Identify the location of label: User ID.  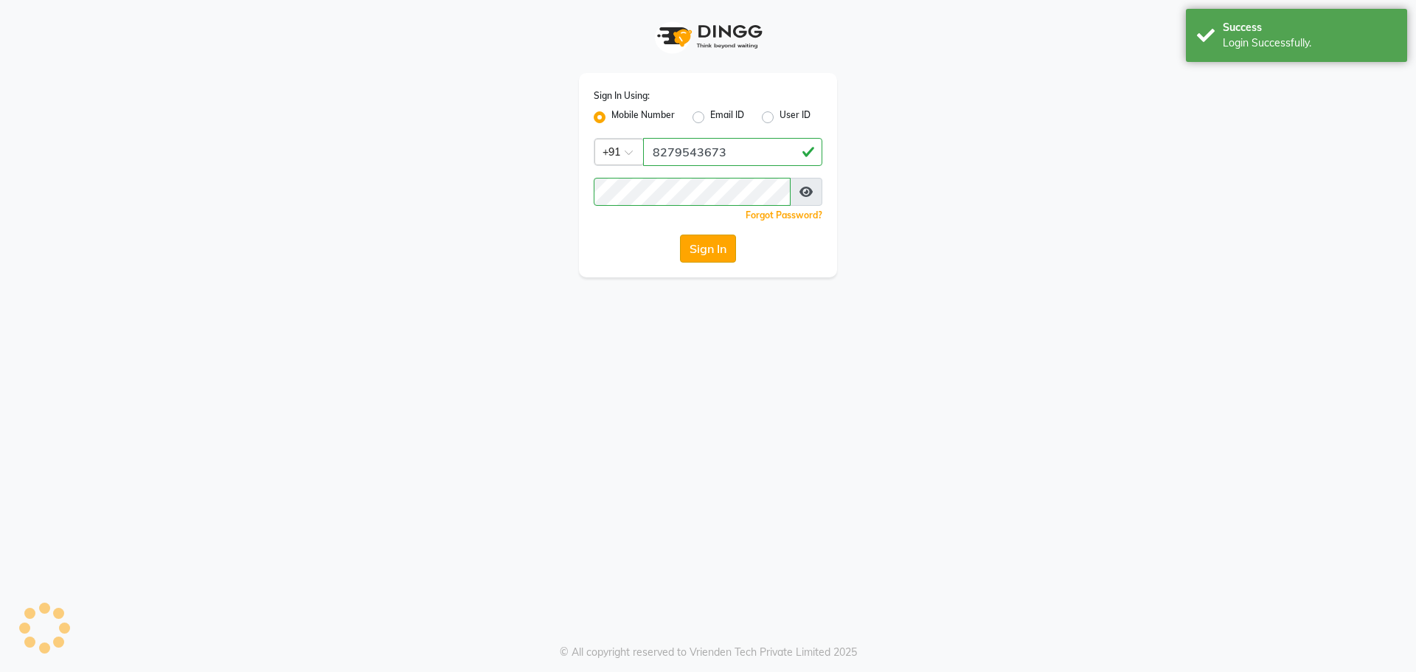
(795, 117).